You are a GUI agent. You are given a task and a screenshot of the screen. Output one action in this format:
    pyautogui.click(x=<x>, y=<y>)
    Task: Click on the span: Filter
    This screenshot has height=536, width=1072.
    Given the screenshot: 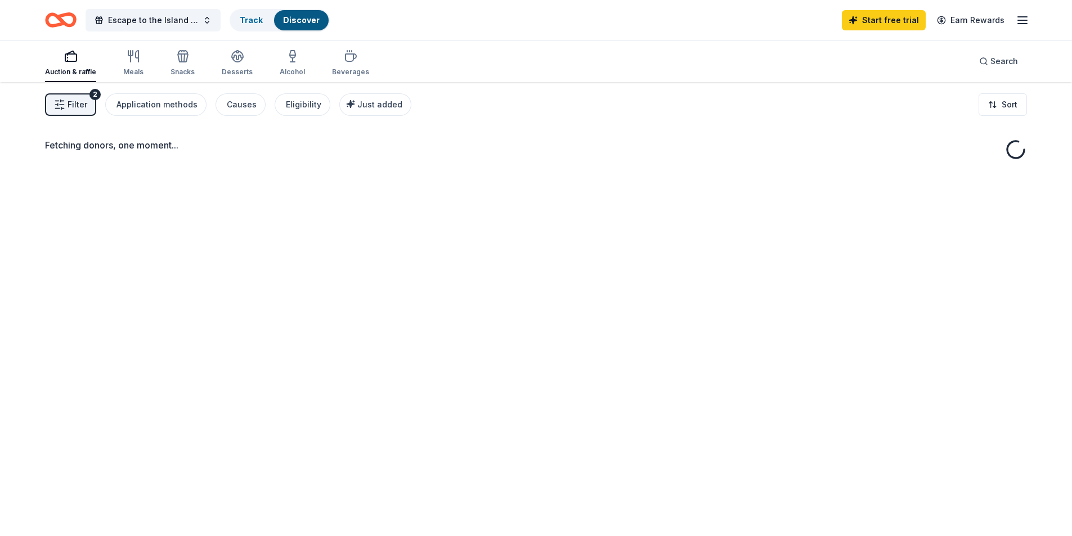 What is the action you would take?
    pyautogui.click(x=77, y=105)
    